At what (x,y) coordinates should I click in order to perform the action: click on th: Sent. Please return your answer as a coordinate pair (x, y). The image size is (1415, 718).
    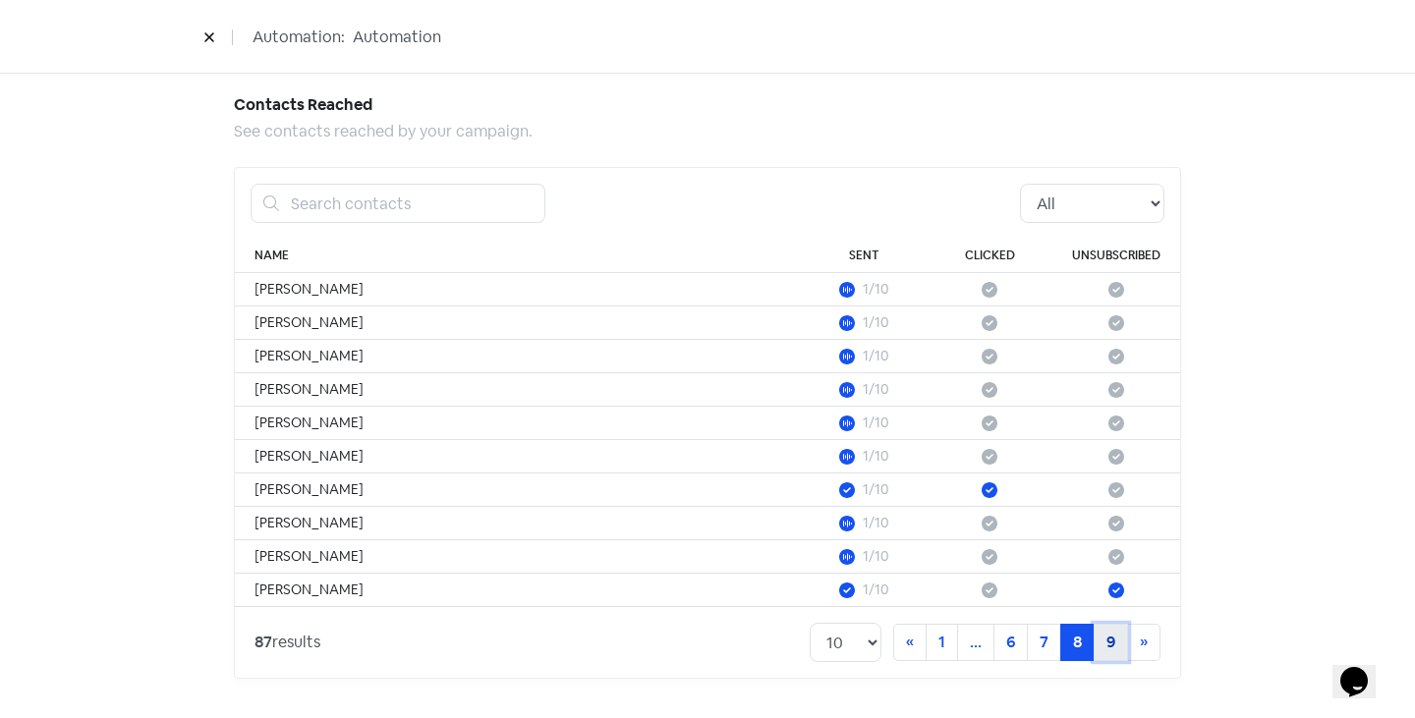
    Looking at the image, I should click on (864, 256).